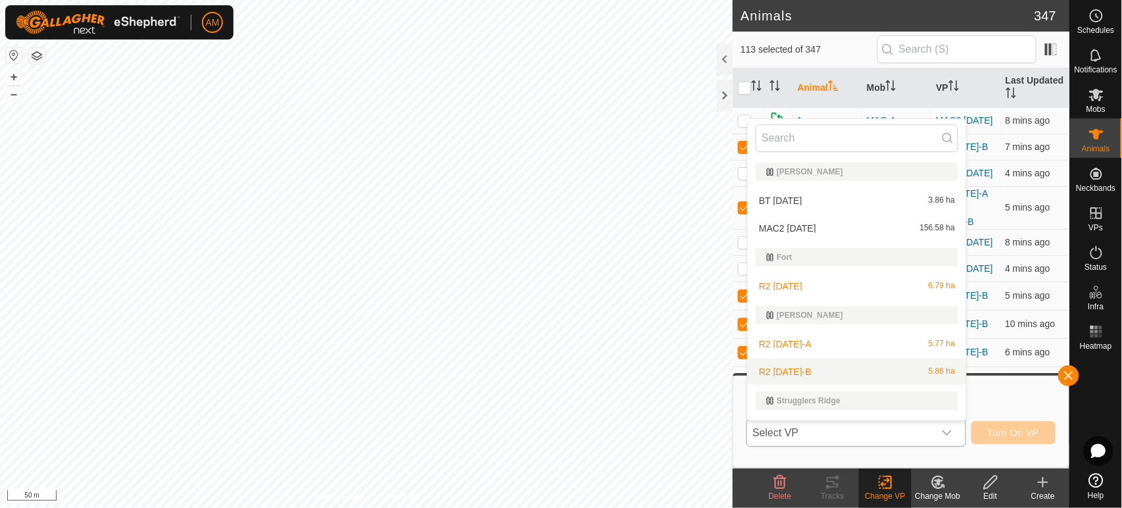  What do you see at coordinates (957, 49) in the screenshot?
I see `input: Search (S)` at bounding box center [957, 49].